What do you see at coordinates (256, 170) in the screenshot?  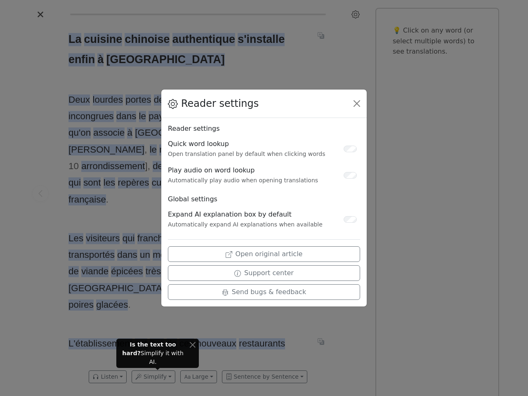 I see `div: Play audio on word lookup` at bounding box center [256, 170].